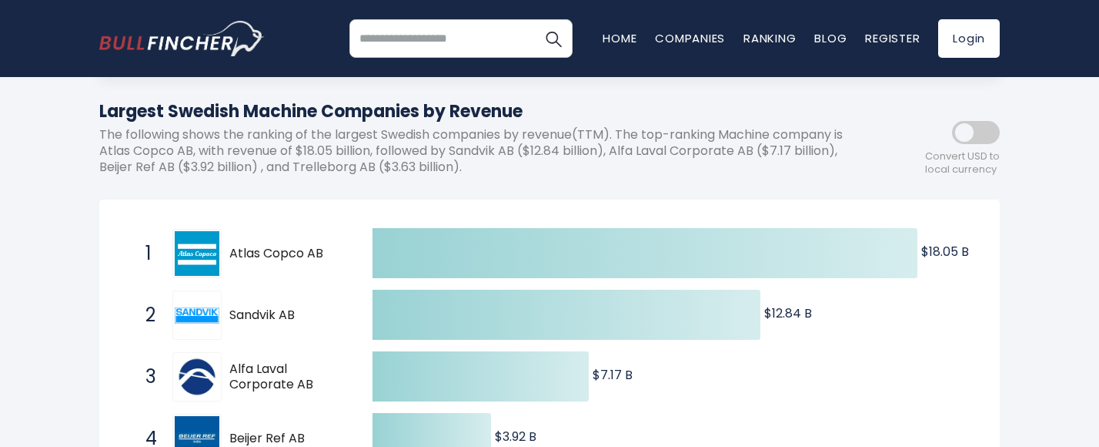 The height and width of the screenshot is (447, 1099). What do you see at coordinates (554, 38) in the screenshot?
I see `button: Search` at bounding box center [554, 38].